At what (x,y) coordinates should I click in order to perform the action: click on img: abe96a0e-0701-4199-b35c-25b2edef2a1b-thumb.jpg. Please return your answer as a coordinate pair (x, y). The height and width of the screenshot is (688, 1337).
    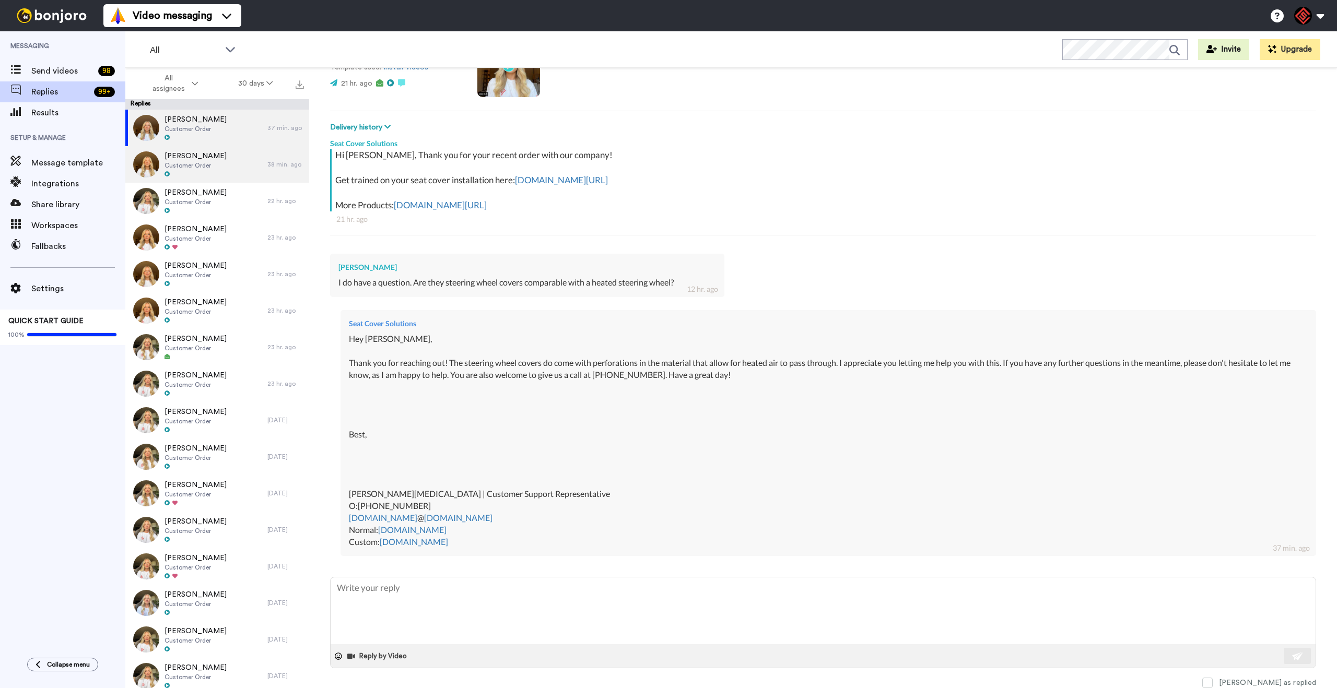
    Looking at the image, I should click on (146, 347).